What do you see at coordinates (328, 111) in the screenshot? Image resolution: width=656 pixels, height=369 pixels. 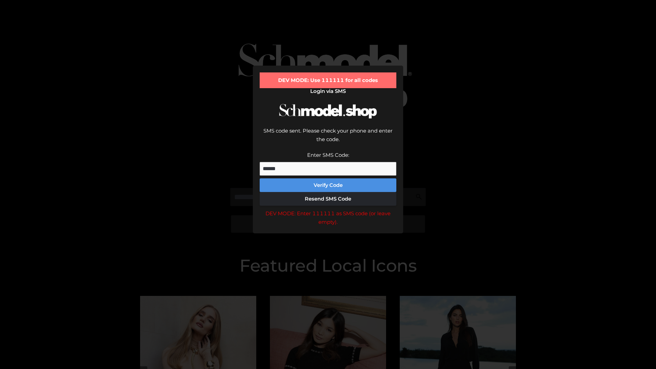 I see `img: Schmodel Logo` at bounding box center [328, 111].